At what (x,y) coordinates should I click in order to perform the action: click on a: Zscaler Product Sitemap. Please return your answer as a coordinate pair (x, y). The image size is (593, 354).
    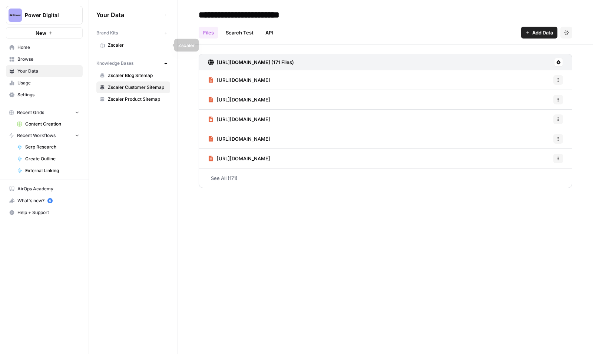
    Looking at the image, I should click on (133, 99).